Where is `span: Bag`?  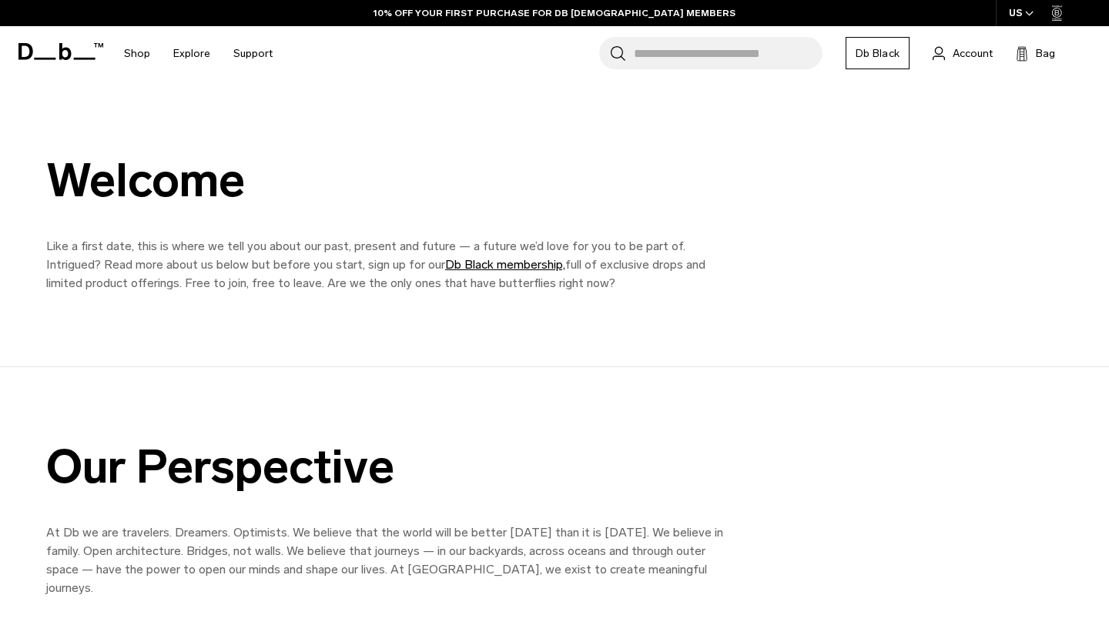
span: Bag is located at coordinates (1045, 53).